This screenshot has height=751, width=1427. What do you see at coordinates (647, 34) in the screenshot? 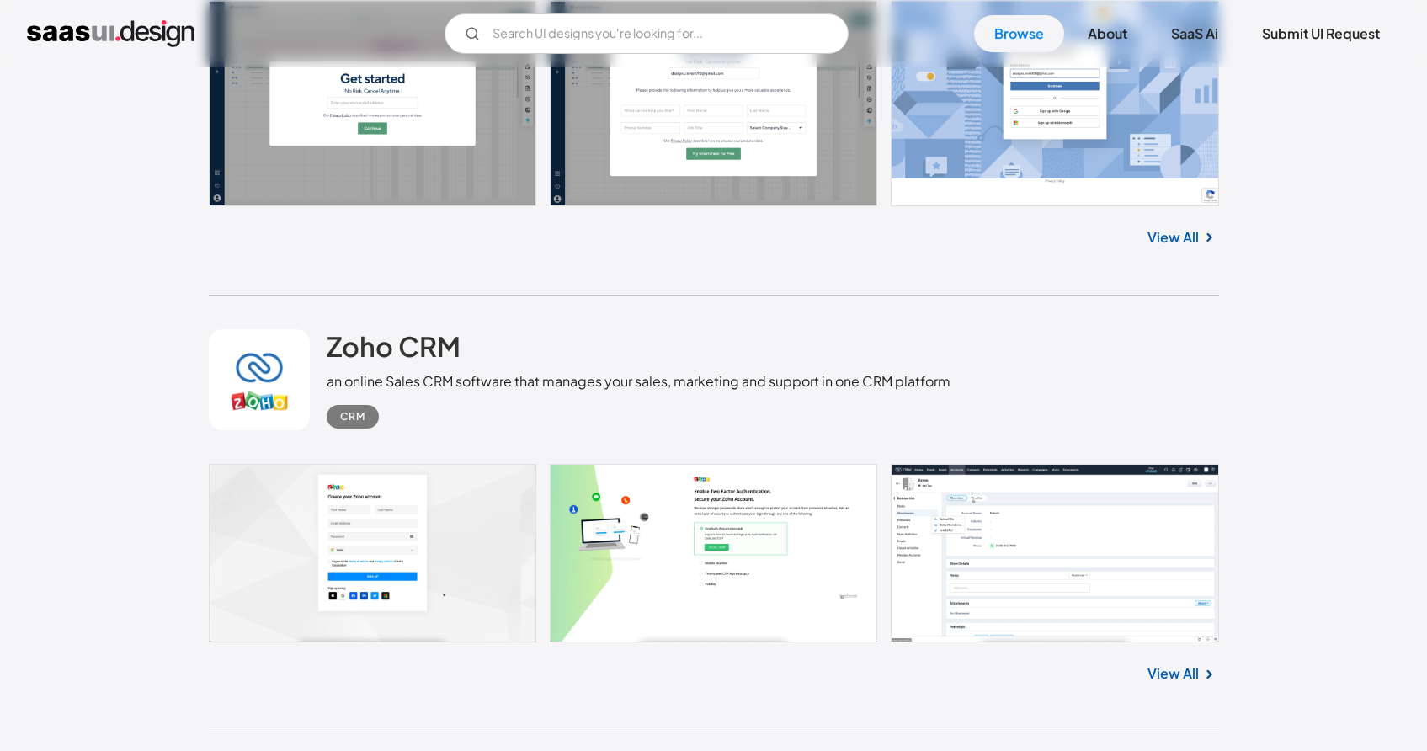
I see `form: Email Form` at bounding box center [647, 34].